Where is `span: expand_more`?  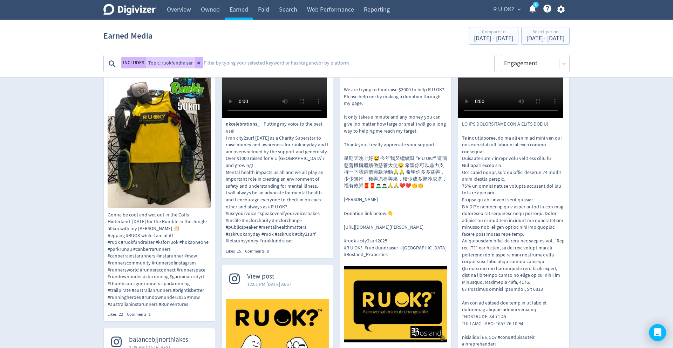 span: expand_more is located at coordinates (519, 9).